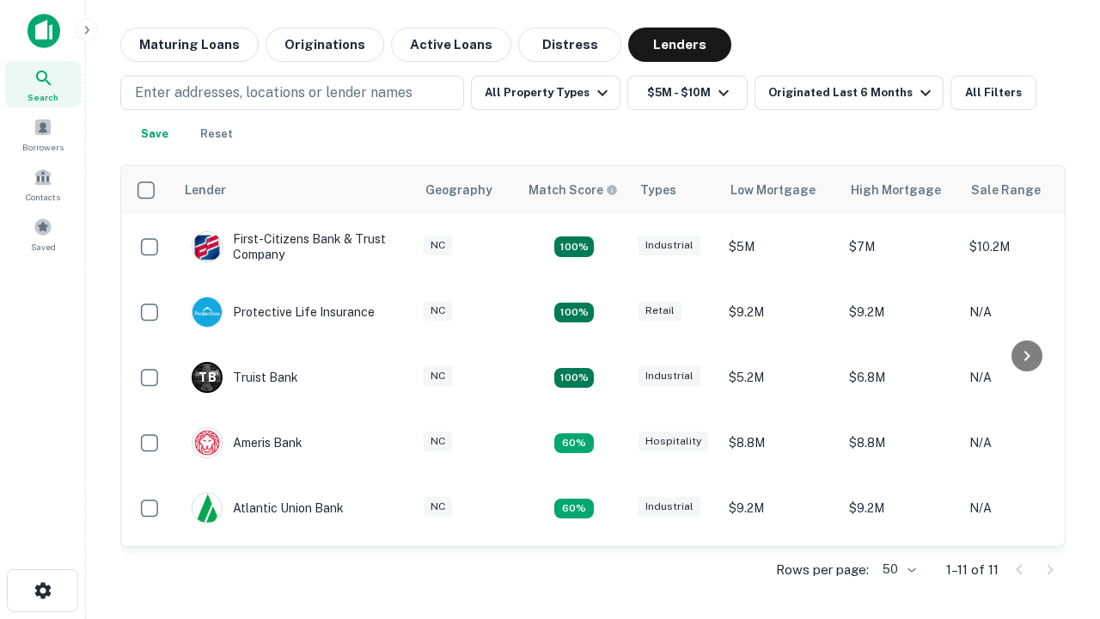 Image resolution: width=1100 pixels, height=619 pixels. I want to click on button: Enter addresses, locations or lender names, so click(292, 93).